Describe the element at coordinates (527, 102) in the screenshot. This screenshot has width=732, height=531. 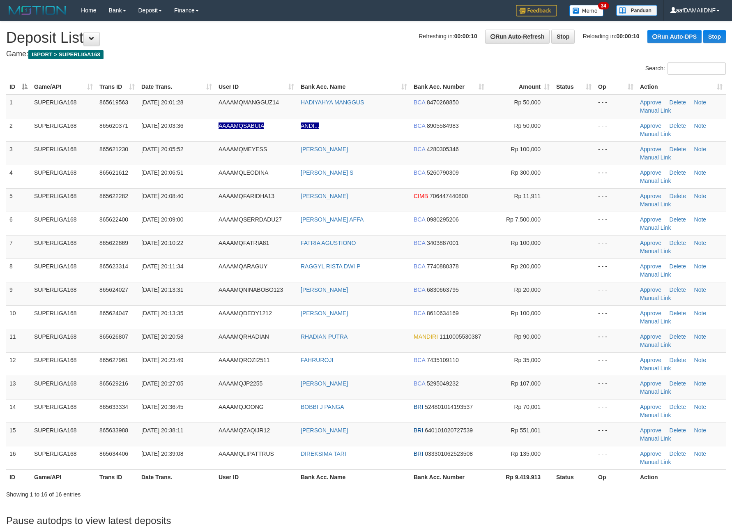
I see `span: Rp 50,000` at that location.